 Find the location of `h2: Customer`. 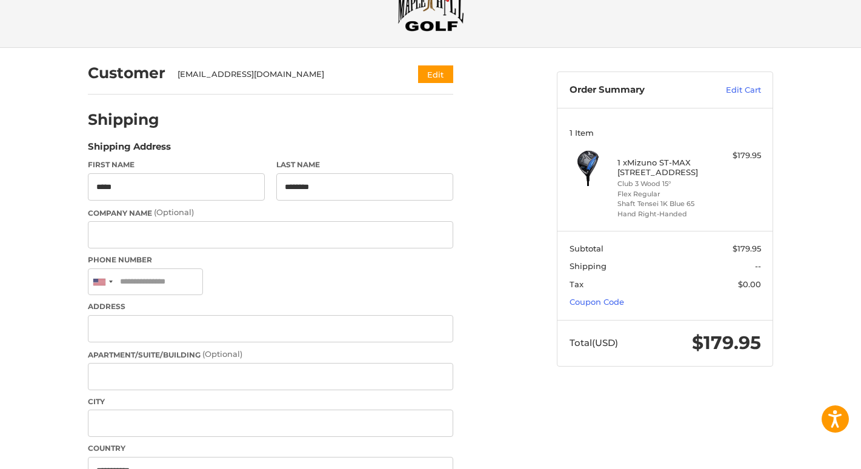

h2: Customer is located at coordinates (127, 73).